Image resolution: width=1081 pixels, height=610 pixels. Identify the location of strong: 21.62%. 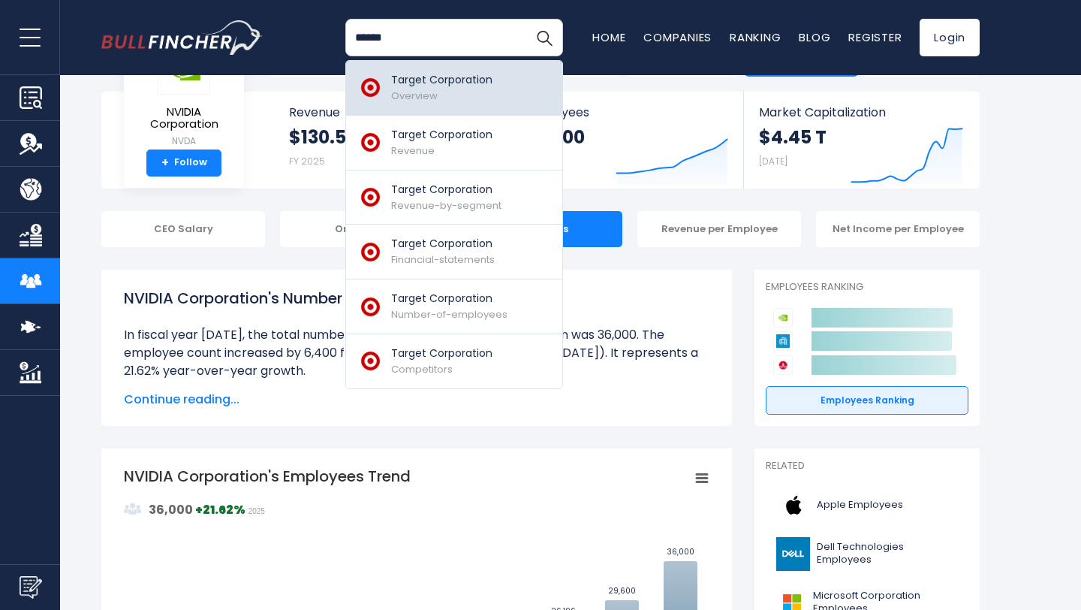
(224, 509).